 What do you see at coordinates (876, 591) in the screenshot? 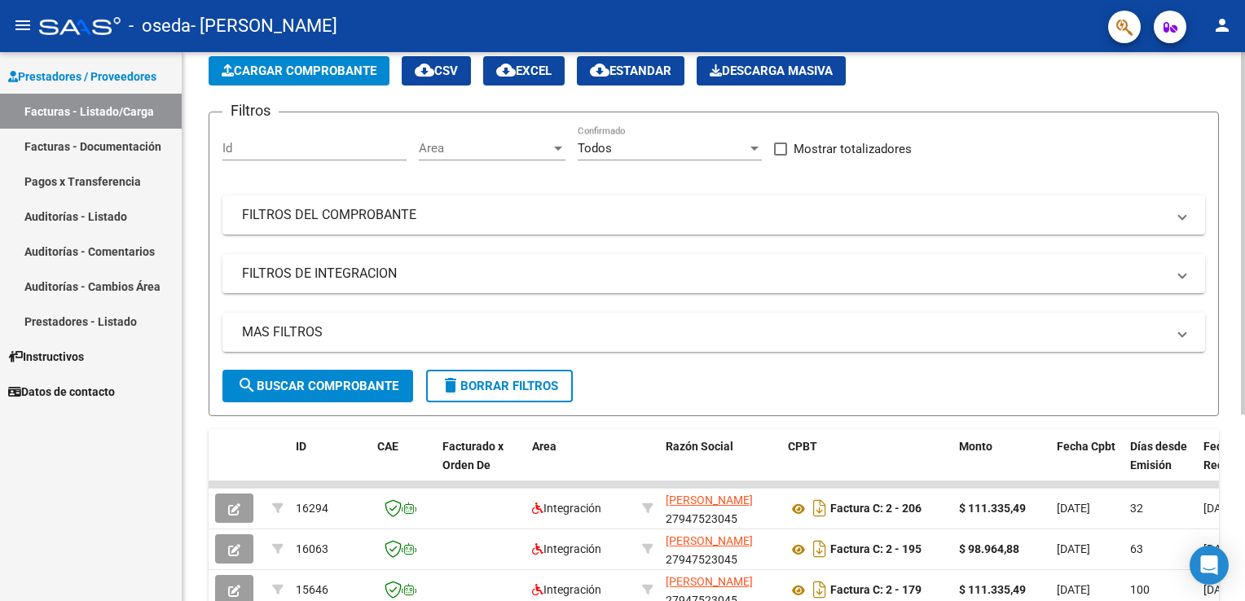
I see `strong: Factura C: 2 - 179` at bounding box center [876, 591].